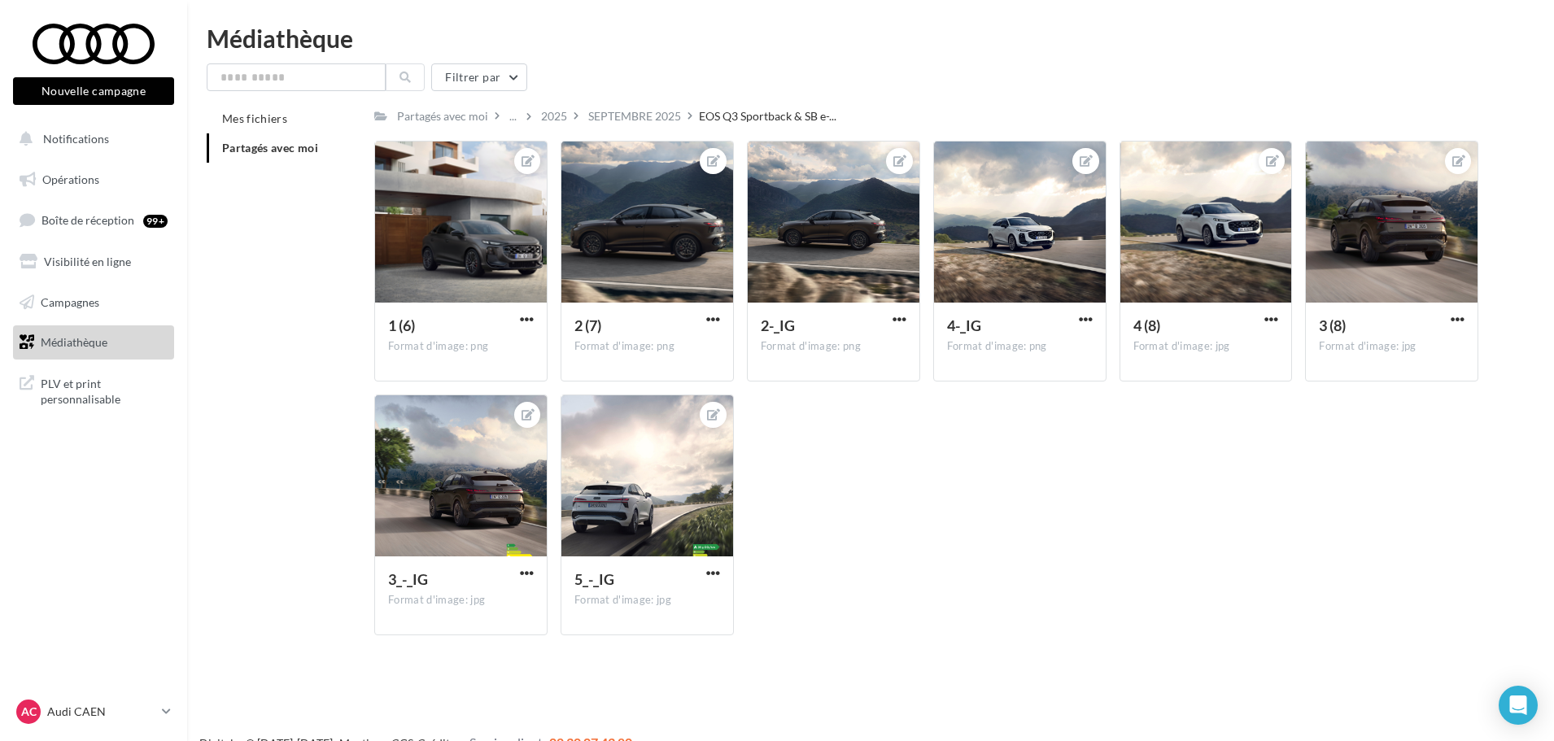  Describe the element at coordinates (1518, 705) in the screenshot. I see `div: Open Intercom Messenger` at that location.